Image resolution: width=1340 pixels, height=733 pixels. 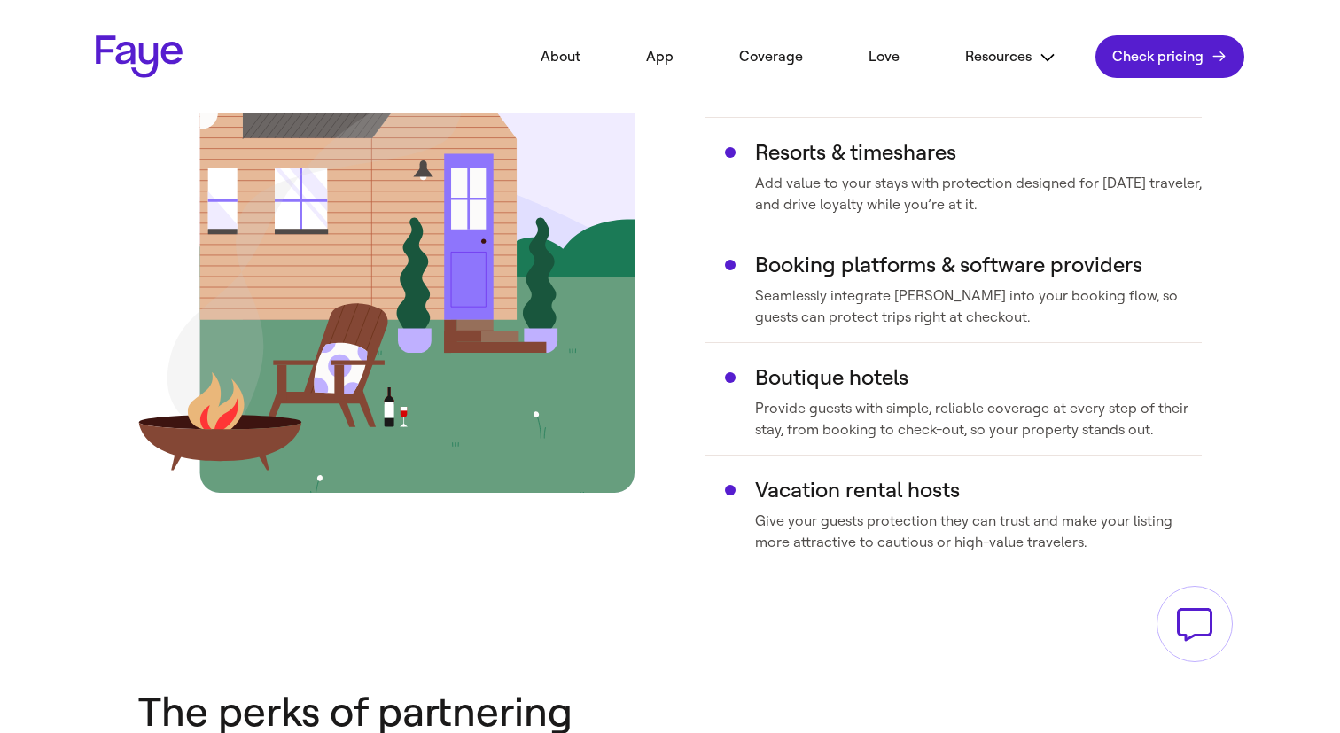 I want to click on a: App, so click(x=659, y=57).